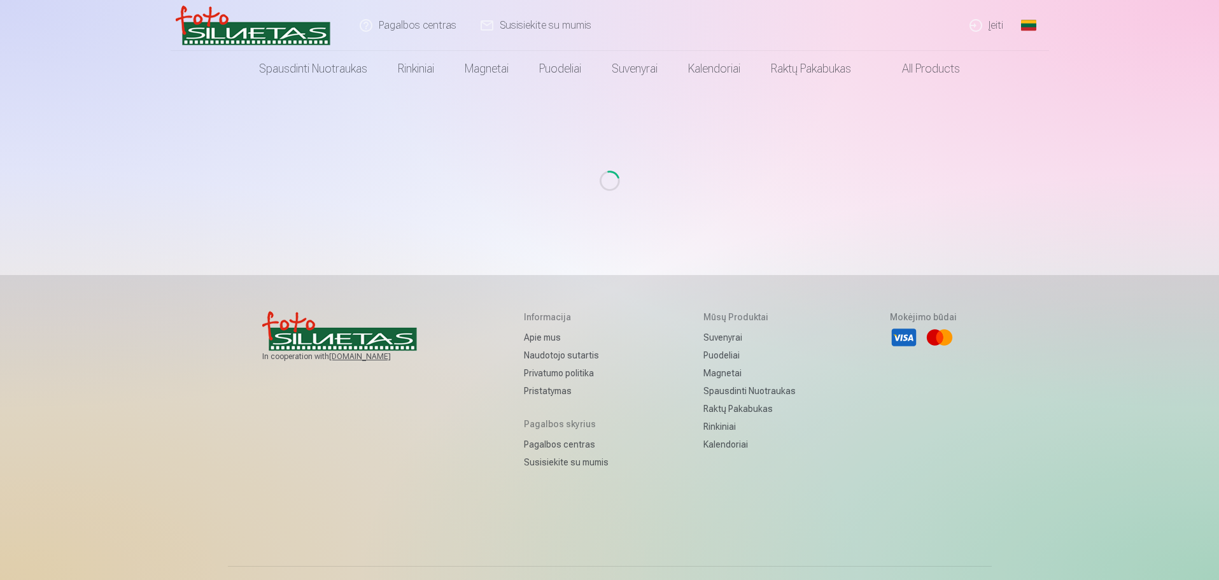 The width and height of the screenshot is (1219, 580). I want to click on h5: Mūsų produktai, so click(750, 317).